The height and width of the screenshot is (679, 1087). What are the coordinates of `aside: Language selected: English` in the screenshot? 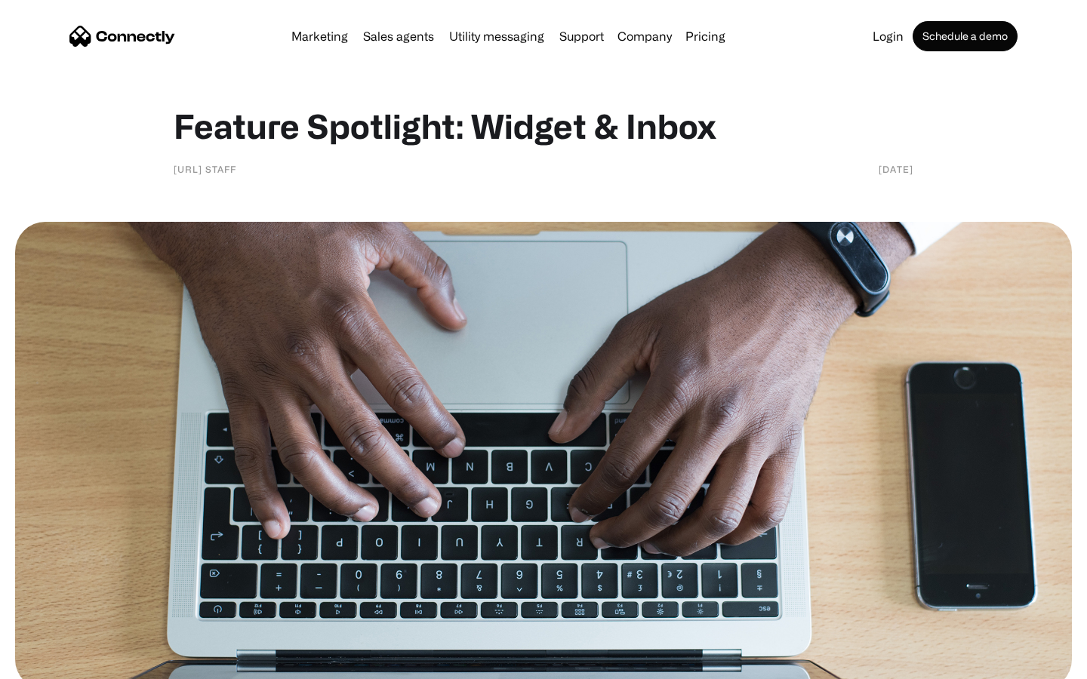 It's located at (53, 663).